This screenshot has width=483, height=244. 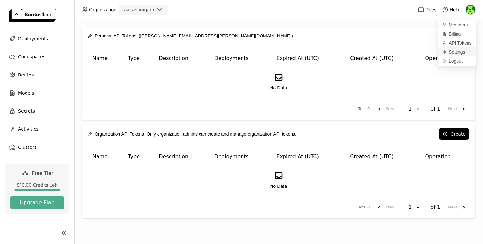 What do you see at coordinates (456, 61) in the screenshot?
I see `span: Logout` at bounding box center [456, 61].